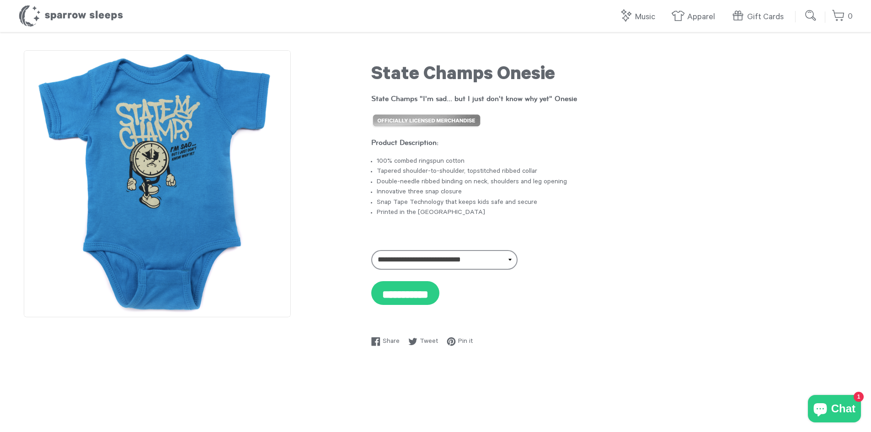 Image resolution: width=871 pixels, height=432 pixels. I want to click on li: Double-needle ribbed binding on neck, shoulders and leg opening, so click(612, 182).